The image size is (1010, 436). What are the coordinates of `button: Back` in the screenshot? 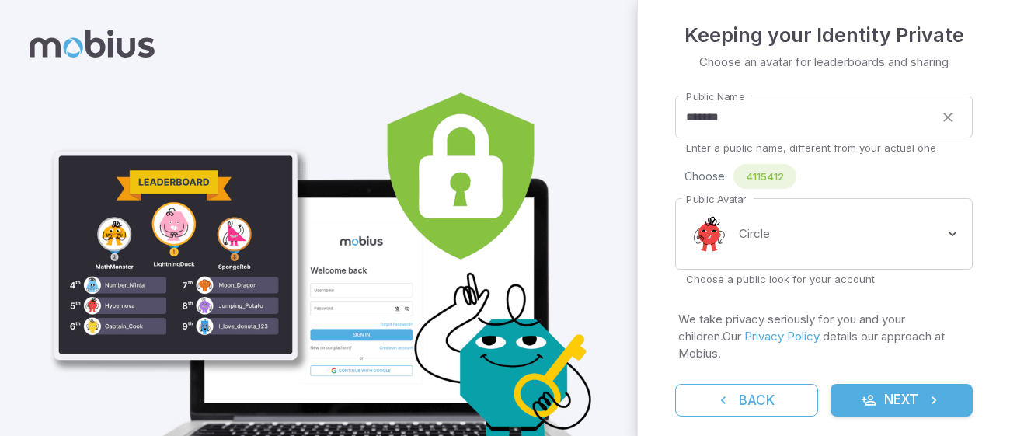 It's located at (747, 400).